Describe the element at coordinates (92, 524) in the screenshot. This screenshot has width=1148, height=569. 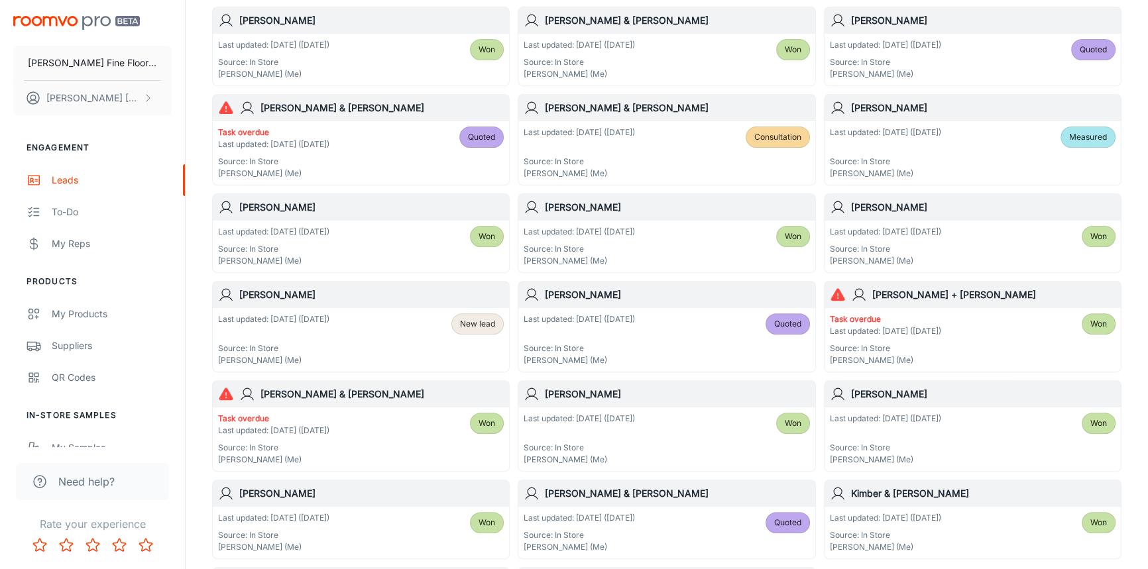
I see `p: Rate your experience` at that location.